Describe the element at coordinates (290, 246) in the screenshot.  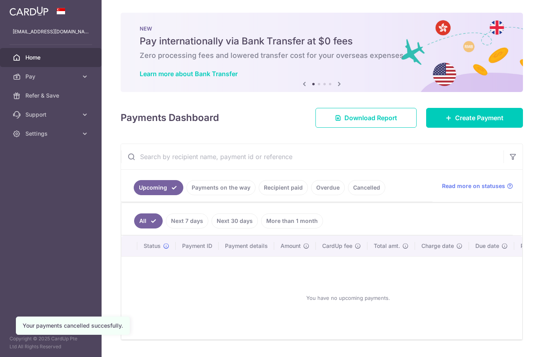
I see `span: Amount` at that location.